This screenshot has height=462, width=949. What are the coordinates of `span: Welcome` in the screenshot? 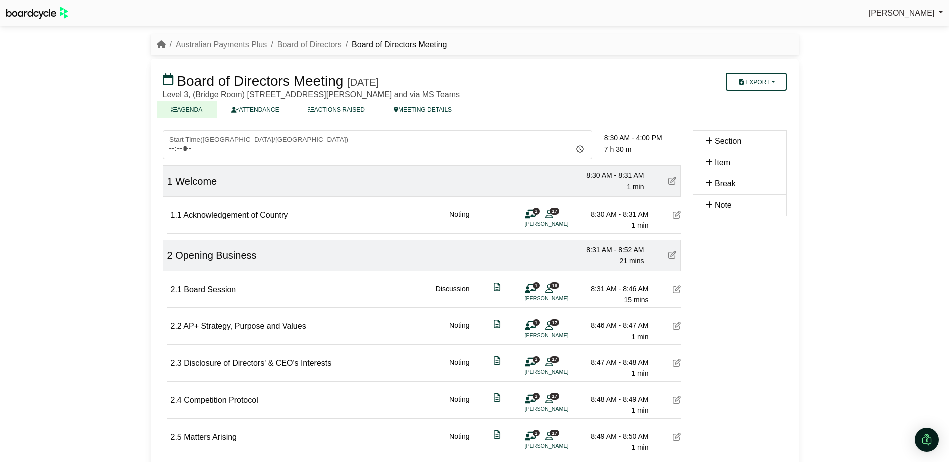 It's located at (196, 182).